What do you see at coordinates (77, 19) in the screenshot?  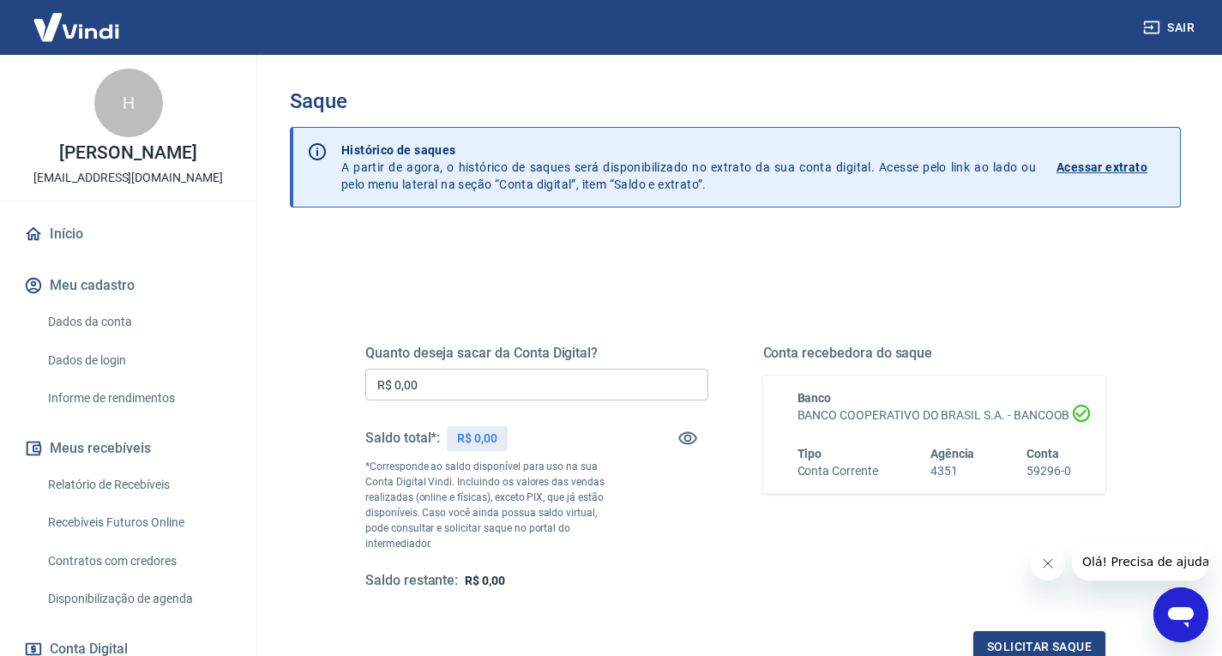 I see `span: Olá! Precisa de ajuda?` at bounding box center [77, 19].